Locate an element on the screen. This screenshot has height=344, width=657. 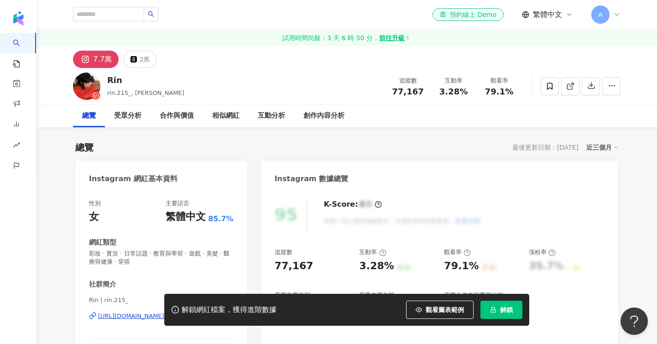
div: Instagram 網紅基本資料 is located at coordinates (133, 179).